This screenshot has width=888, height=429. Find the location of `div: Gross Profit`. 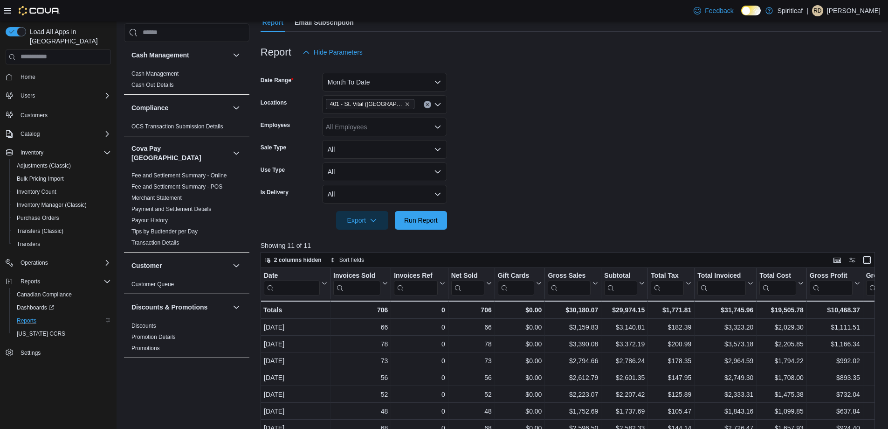

div: Gross Profit is located at coordinates (831, 283).